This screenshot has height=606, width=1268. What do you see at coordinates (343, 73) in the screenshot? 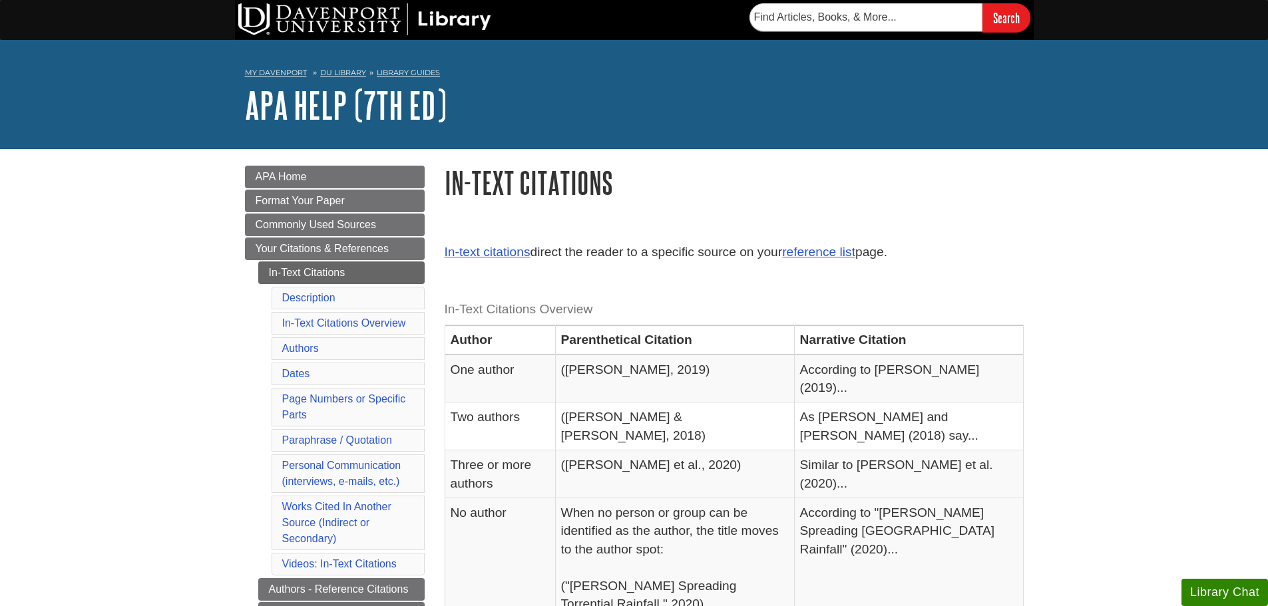
I see `a: DU Library` at bounding box center [343, 73].